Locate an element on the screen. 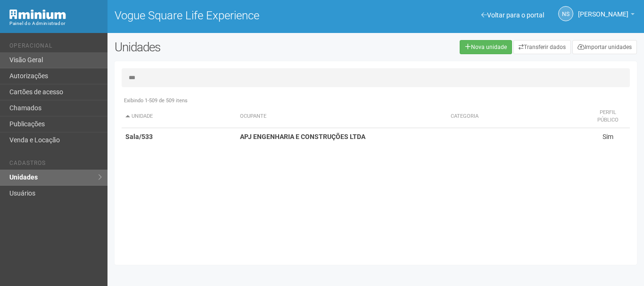  a: Nova unidade is located at coordinates (485, 47).